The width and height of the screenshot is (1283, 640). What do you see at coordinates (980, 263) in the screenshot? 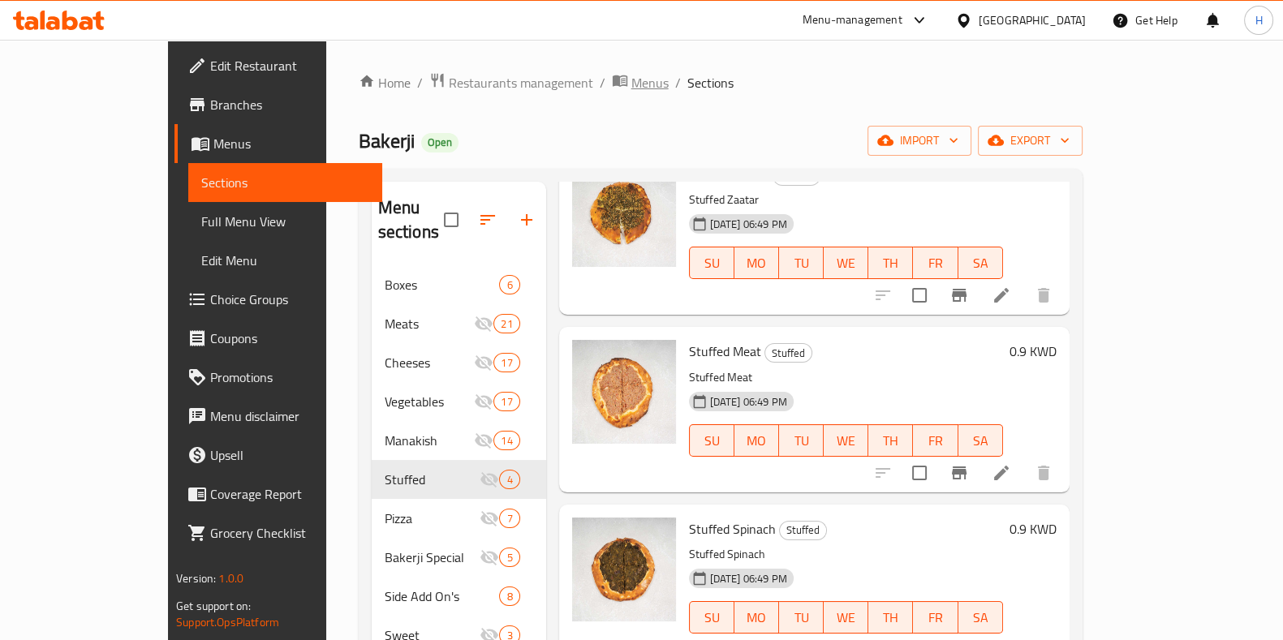
I see `span: SA` at bounding box center [980, 263].